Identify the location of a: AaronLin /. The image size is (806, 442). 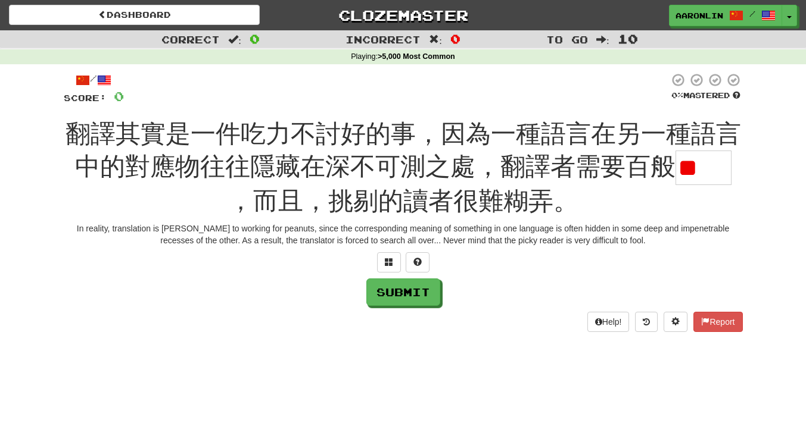
(725, 15).